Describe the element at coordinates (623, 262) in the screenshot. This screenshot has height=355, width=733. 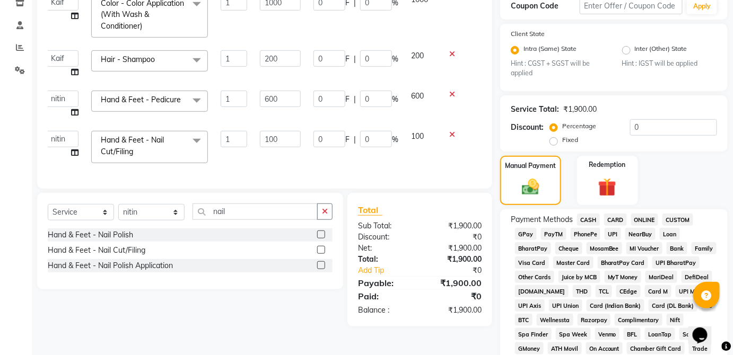
I see `span: BharatPay Card` at that location.